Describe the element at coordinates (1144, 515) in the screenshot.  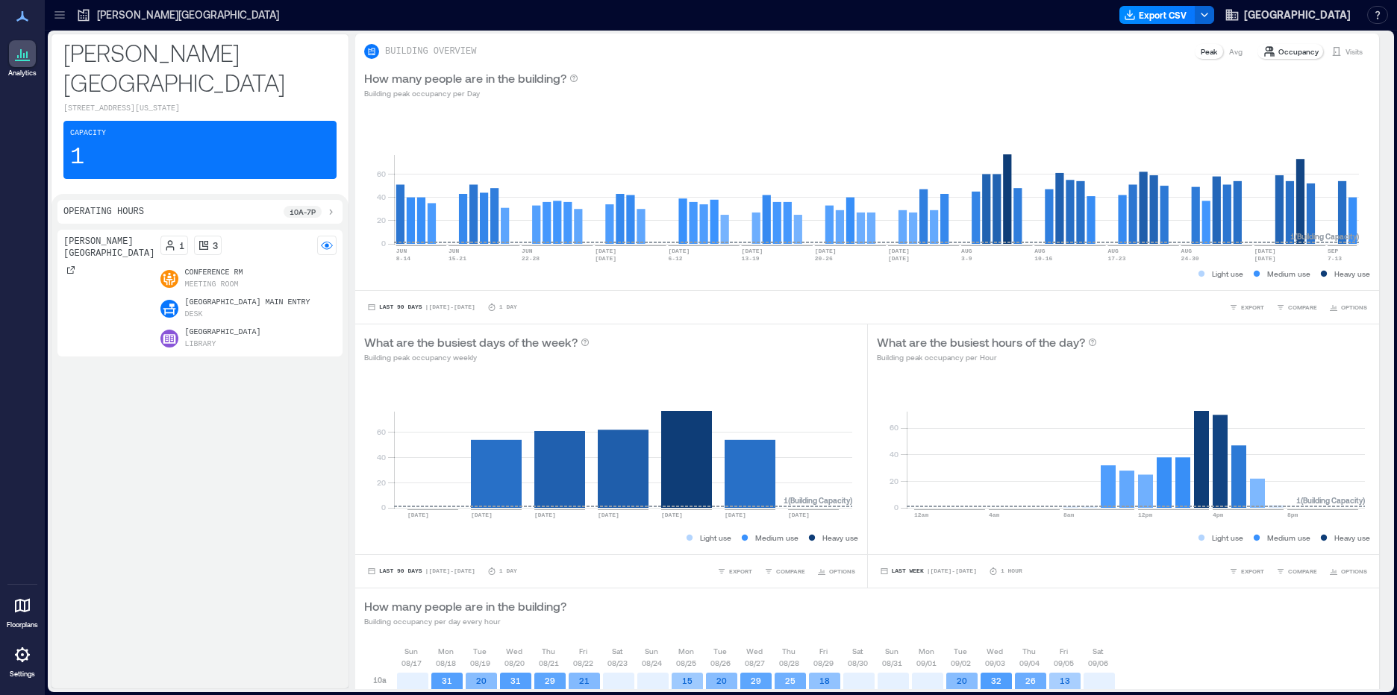
I see `text: 12pm` at that location.